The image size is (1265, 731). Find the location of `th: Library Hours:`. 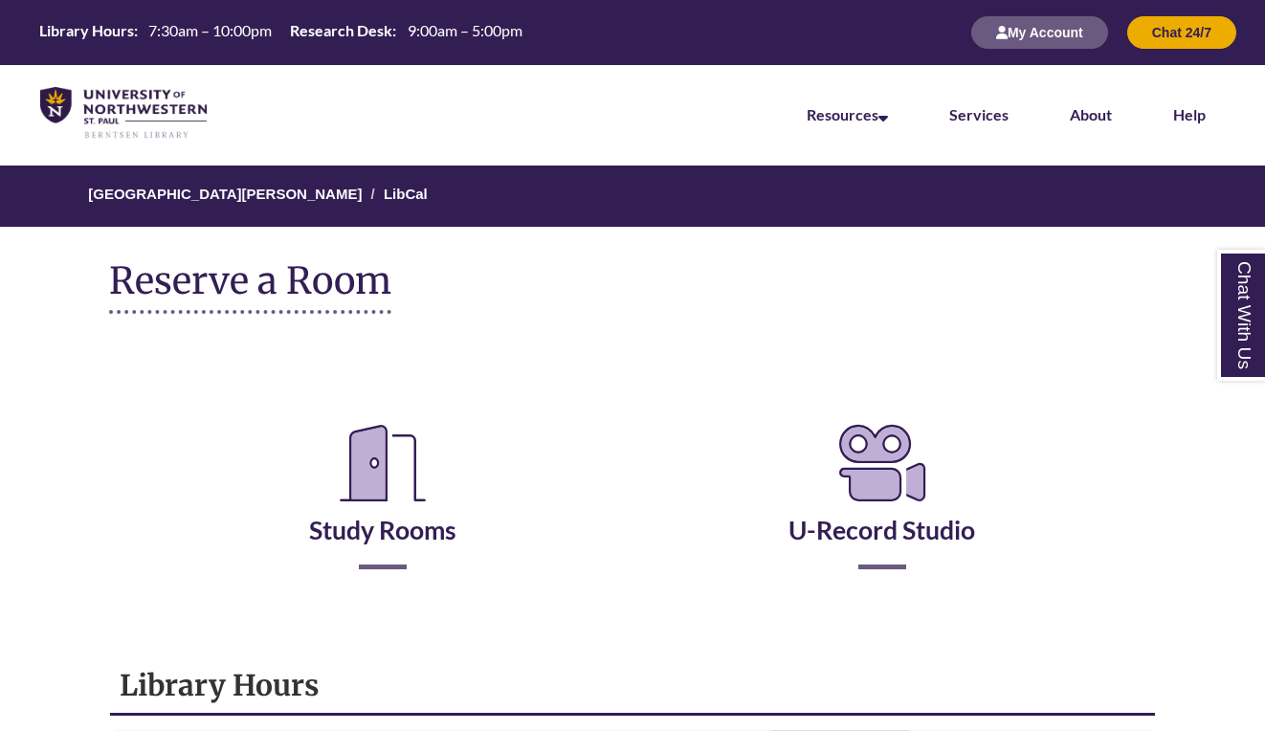

th: Library Hours: is located at coordinates (86, 31).